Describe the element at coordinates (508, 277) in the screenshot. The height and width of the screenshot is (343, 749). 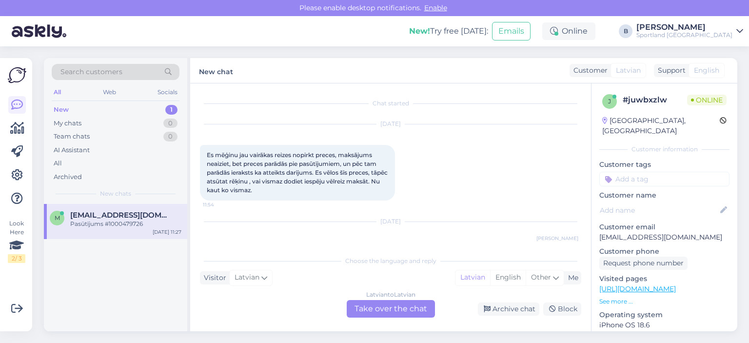
I see `div: English` at that location.